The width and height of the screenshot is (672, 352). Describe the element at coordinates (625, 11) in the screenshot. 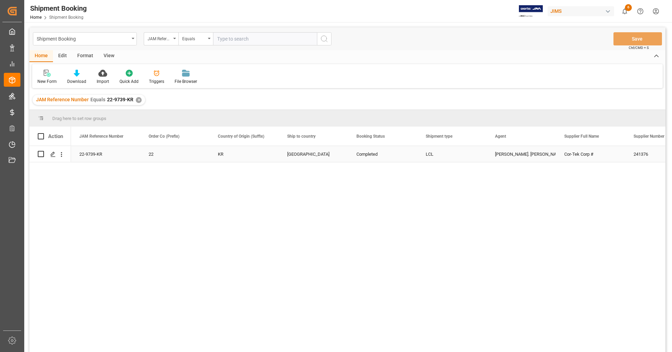

I see `button: show 6 new notifications` at that location.